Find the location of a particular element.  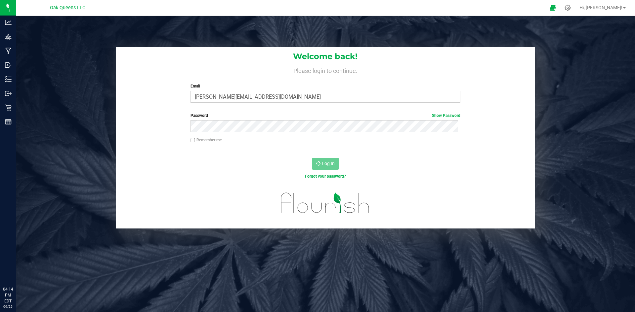

inline-svg: Grow is located at coordinates (8, 37).